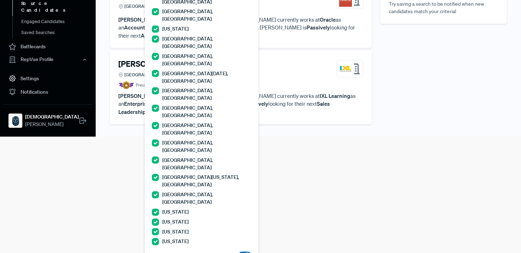  I want to click on a: Battlecards, so click(48, 47).